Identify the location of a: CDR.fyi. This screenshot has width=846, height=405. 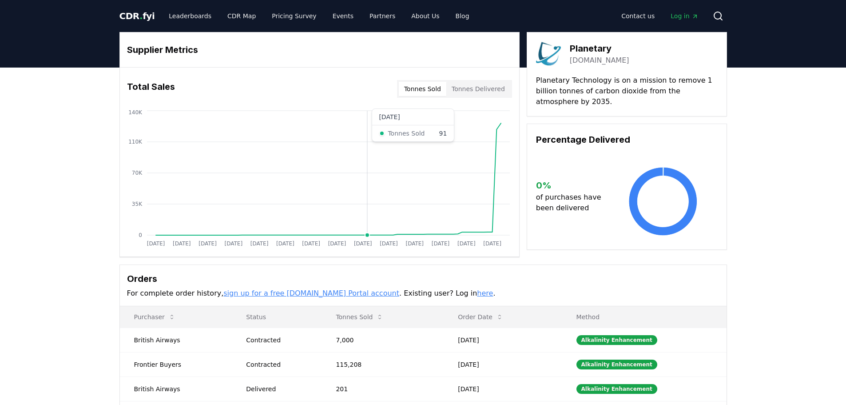
(137, 16).